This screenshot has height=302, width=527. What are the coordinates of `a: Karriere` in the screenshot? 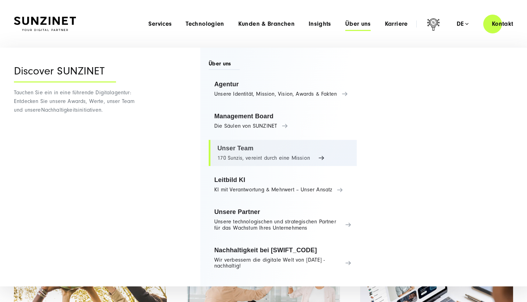 It's located at (396, 24).